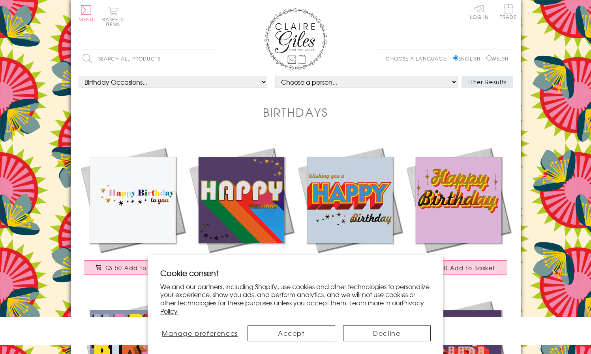  Describe the element at coordinates (296, 39) in the screenshot. I see `img: Claire Giles Greetings Cards` at that location.